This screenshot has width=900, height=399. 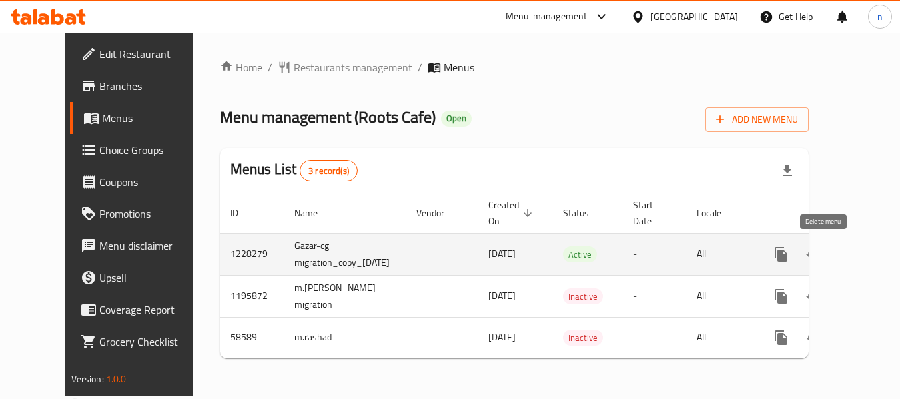 I want to click on a: Menu disclaimer, so click(x=143, y=246).